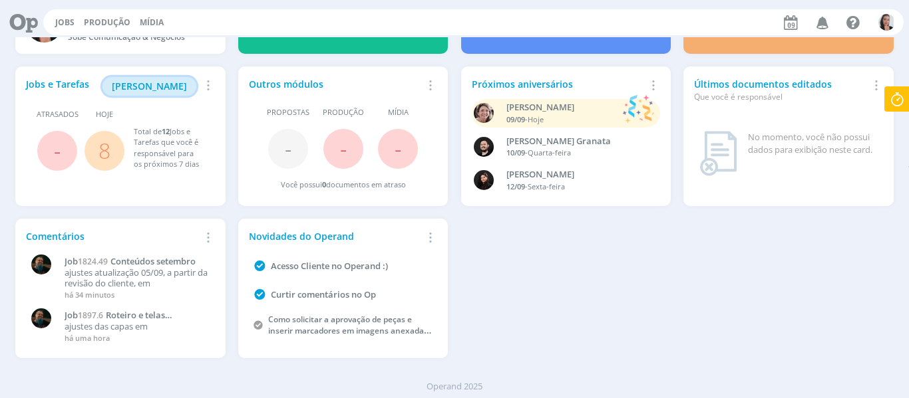 The height and width of the screenshot is (398, 909). Describe the element at coordinates (57, 114) in the screenshot. I see `span: Atrasados` at that location.